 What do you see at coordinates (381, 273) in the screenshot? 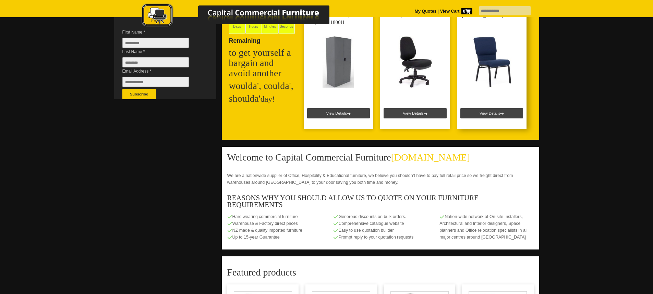
I see `h2: Featured products` at bounding box center [381, 273].